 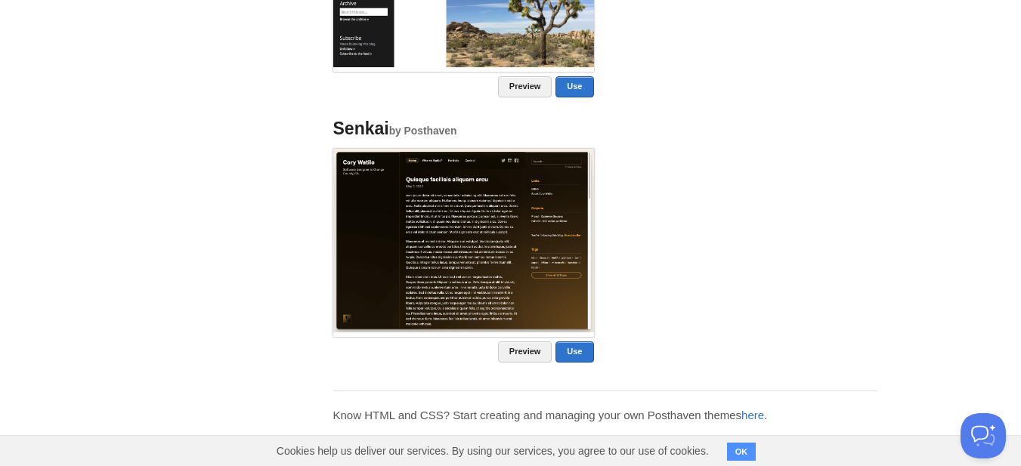 I want to click on p: Know HTML and CSS? Start creating and managing your own Posthaven themes ., so click(x=605, y=415).